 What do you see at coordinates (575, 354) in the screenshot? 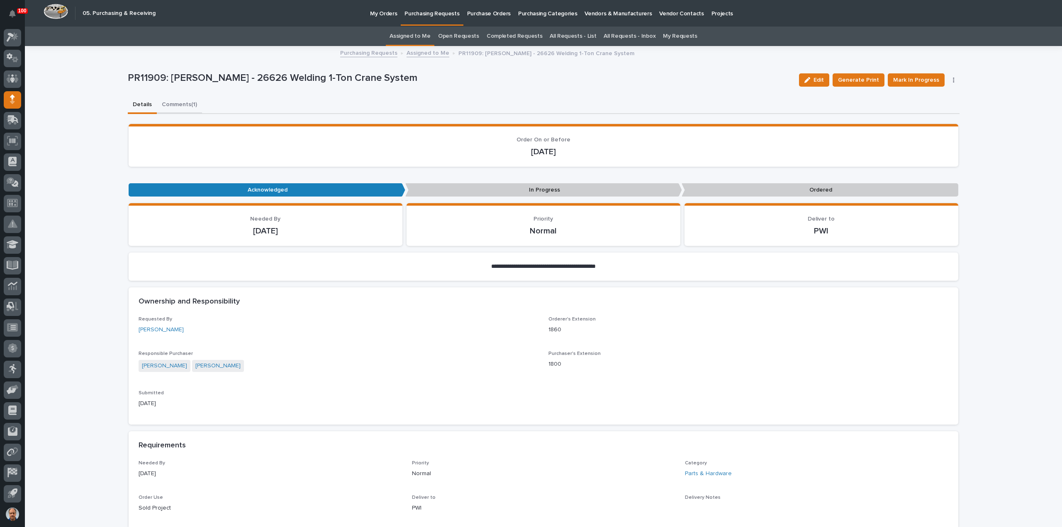
I see `span: Purchaser's Extension` at bounding box center [575, 354].